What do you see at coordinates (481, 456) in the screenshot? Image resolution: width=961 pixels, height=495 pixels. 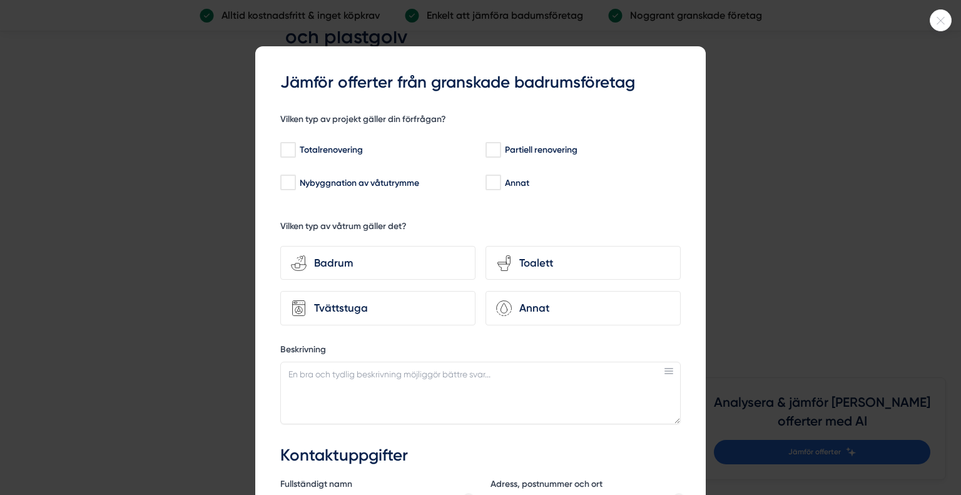 I see `h3: Kontaktuppgifter` at bounding box center [481, 456].